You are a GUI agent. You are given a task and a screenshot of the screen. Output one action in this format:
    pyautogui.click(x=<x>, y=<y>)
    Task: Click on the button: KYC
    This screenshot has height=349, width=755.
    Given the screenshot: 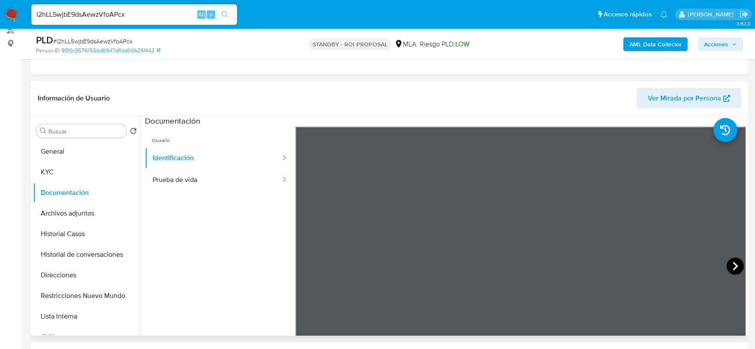 What is the action you would take?
    pyautogui.click(x=87, y=172)
    